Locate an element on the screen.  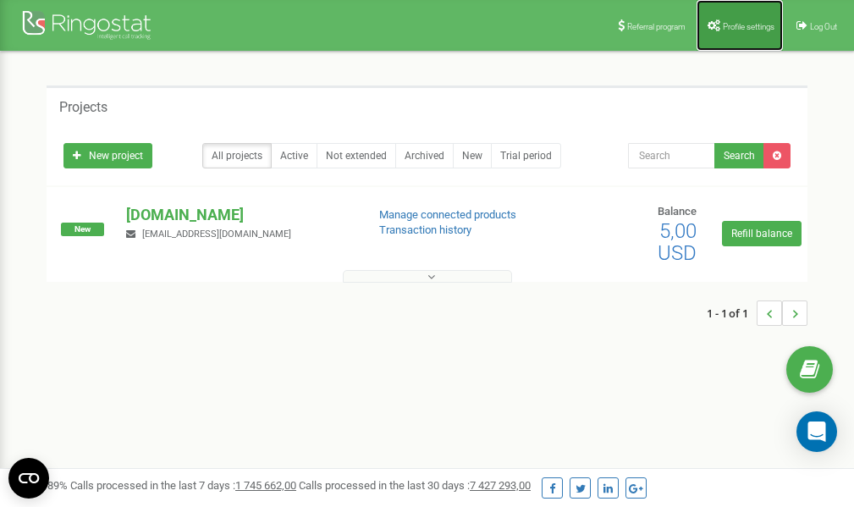
a: Not extended is located at coordinates (356, 156).